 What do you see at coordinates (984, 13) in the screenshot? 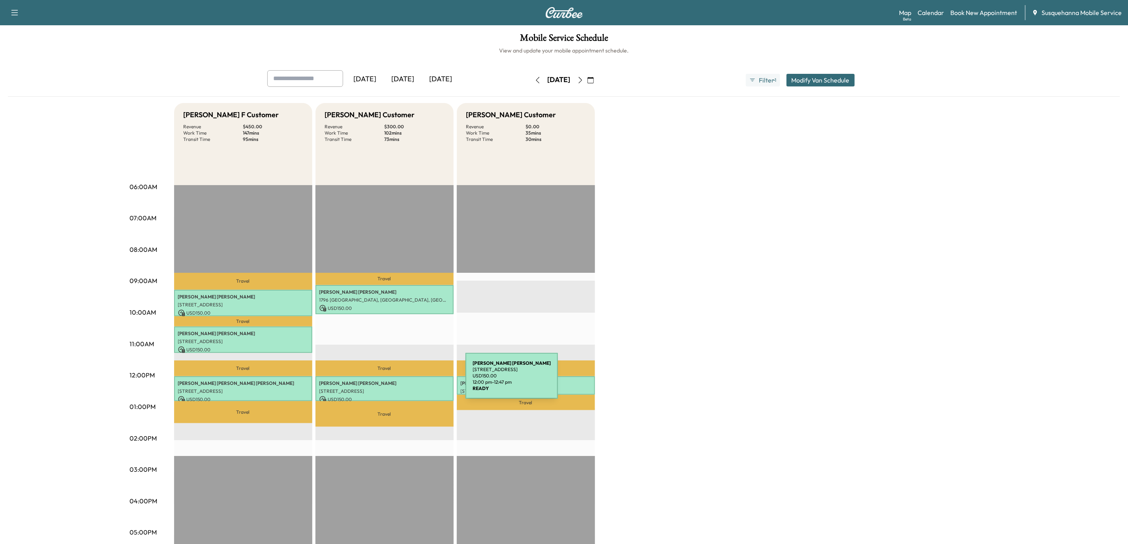
I see `a: Book New Appointment` at bounding box center [984, 13].